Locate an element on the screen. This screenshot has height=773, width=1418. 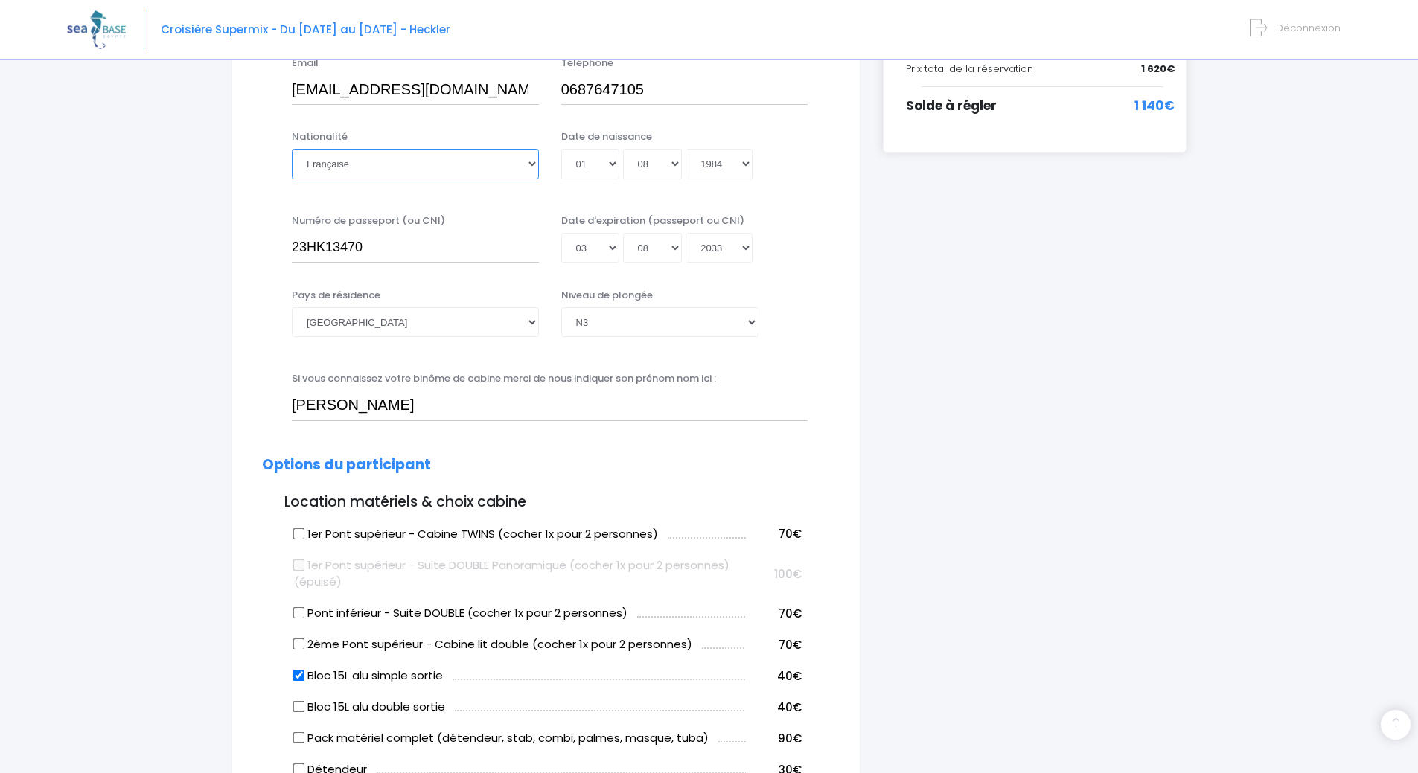
label: Date d'expiration (passeport ou CNI) is located at coordinates (653, 221).